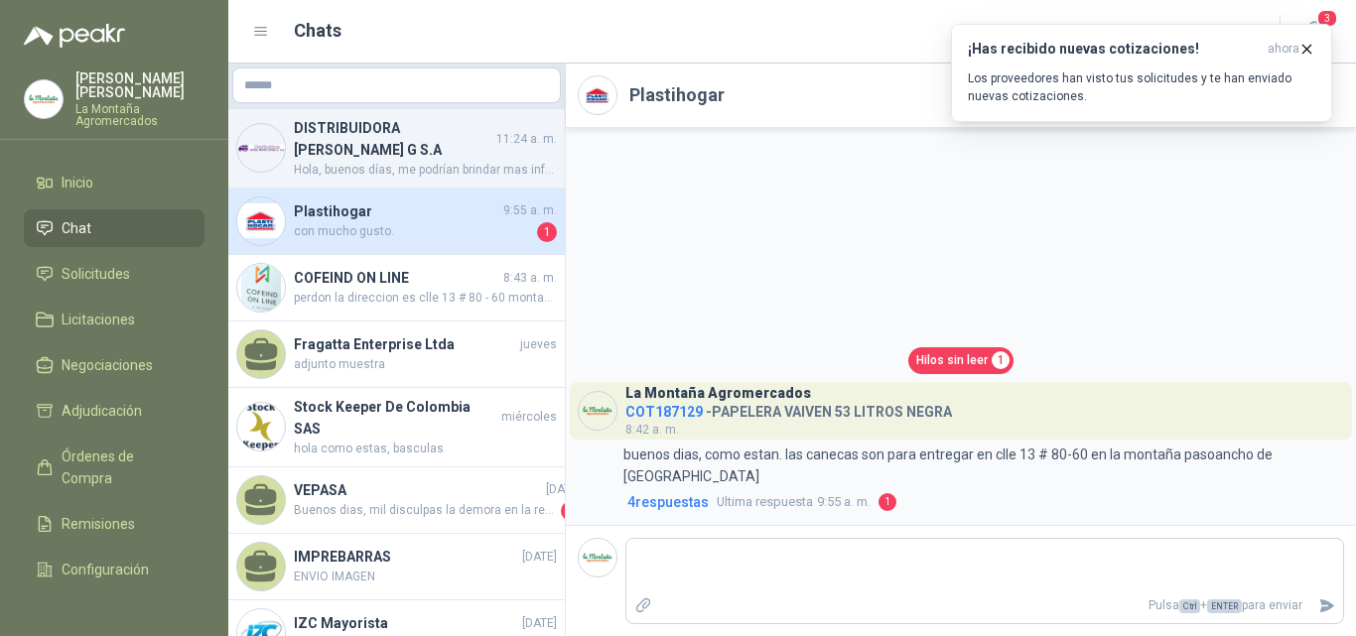 This screenshot has height=636, width=1356. What do you see at coordinates (406, 623) in the screenshot?
I see `h4: IZC Mayorista` at bounding box center [406, 623].